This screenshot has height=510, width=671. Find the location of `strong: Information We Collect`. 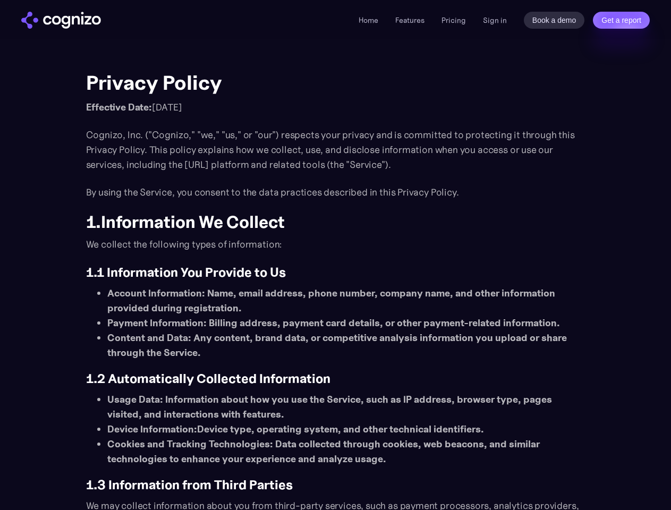

strong: Information We Collect is located at coordinates (193, 222).